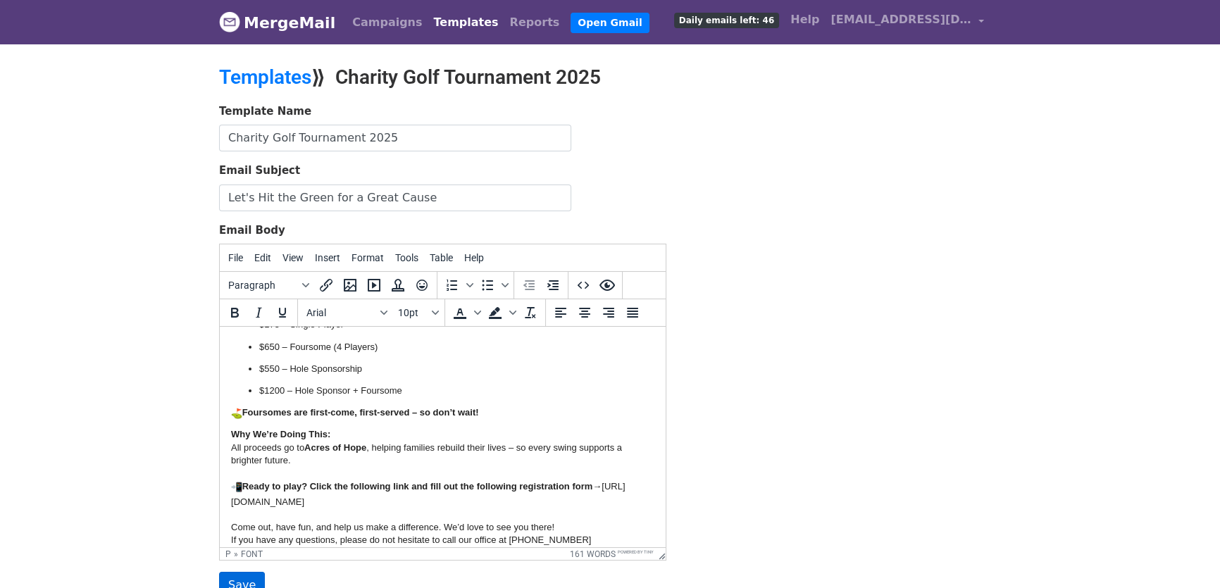  I want to click on div: Resize, so click(659, 554).